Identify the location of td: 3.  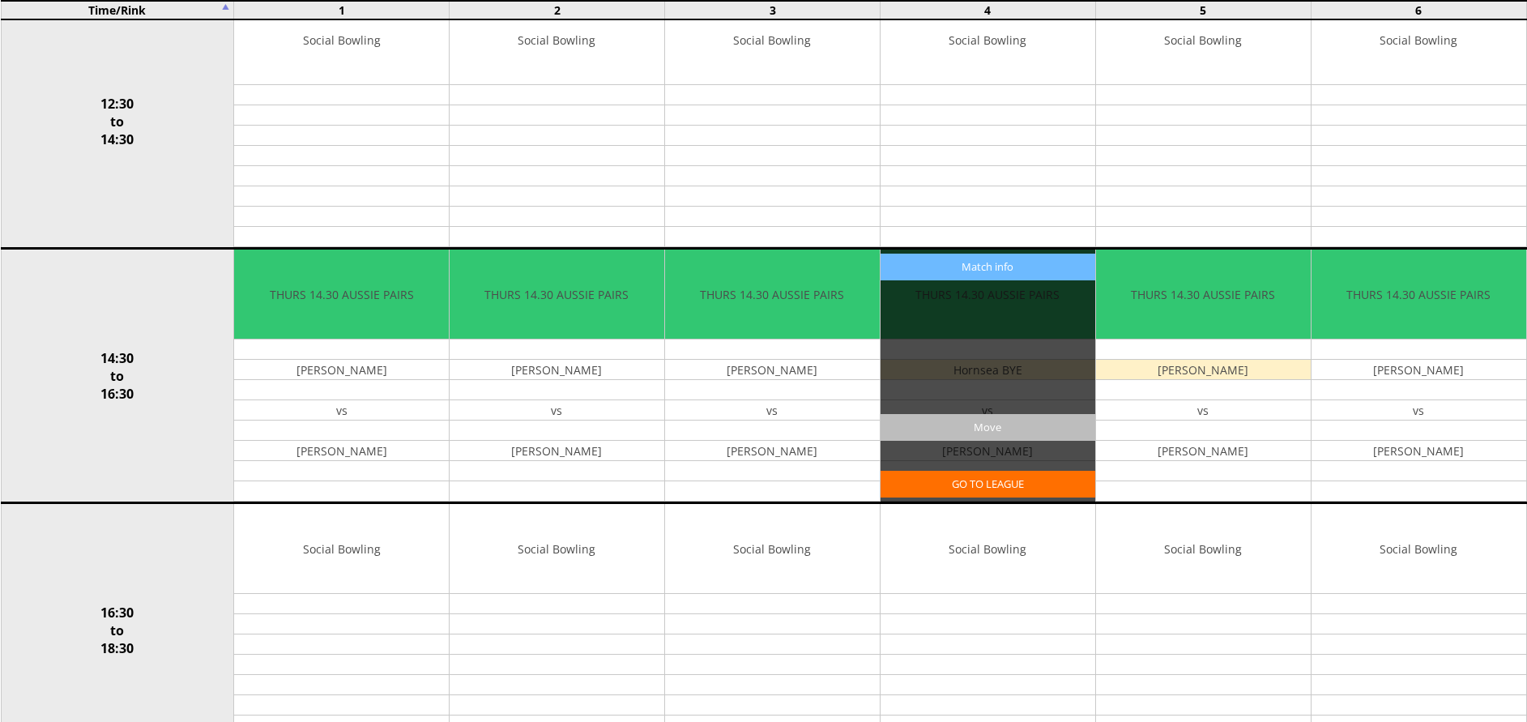
(773, 10).